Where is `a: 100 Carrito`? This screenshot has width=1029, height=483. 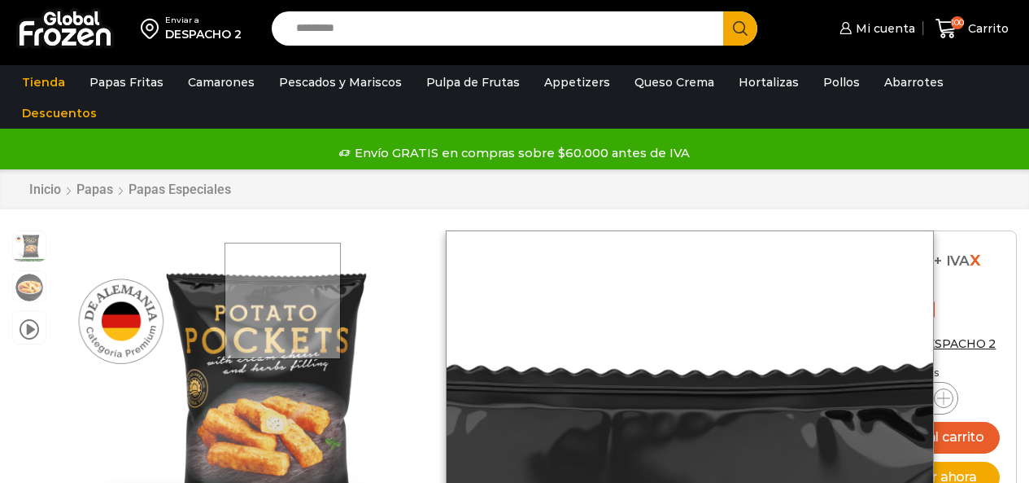 a: 100 Carrito is located at coordinates (972, 28).